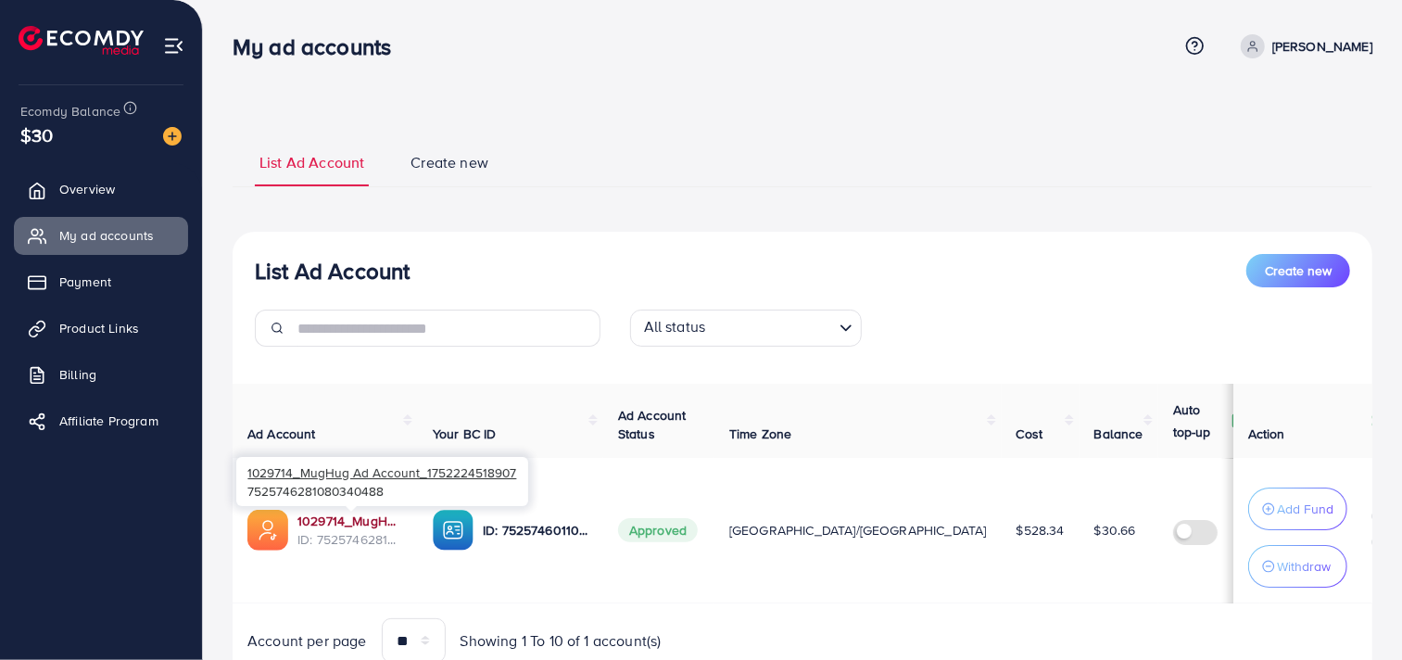  I want to click on span: Ad Account Status, so click(652, 424).